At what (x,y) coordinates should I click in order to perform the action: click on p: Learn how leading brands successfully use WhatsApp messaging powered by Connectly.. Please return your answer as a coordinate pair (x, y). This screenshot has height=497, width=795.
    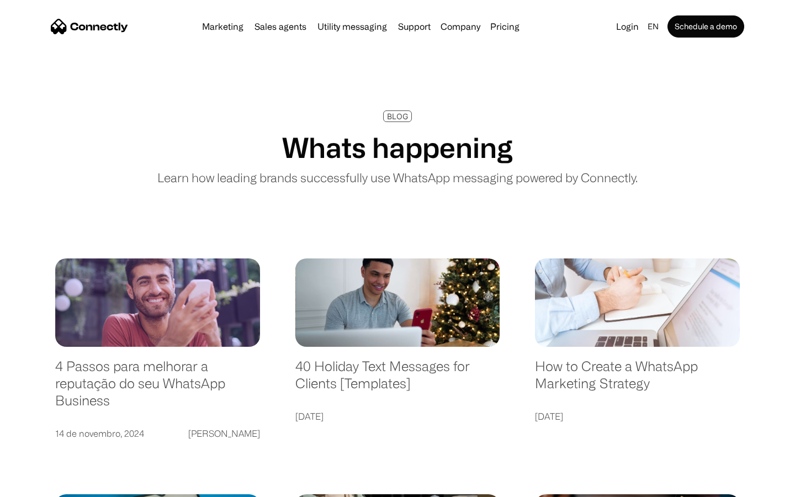
    Looking at the image, I should click on (397, 177).